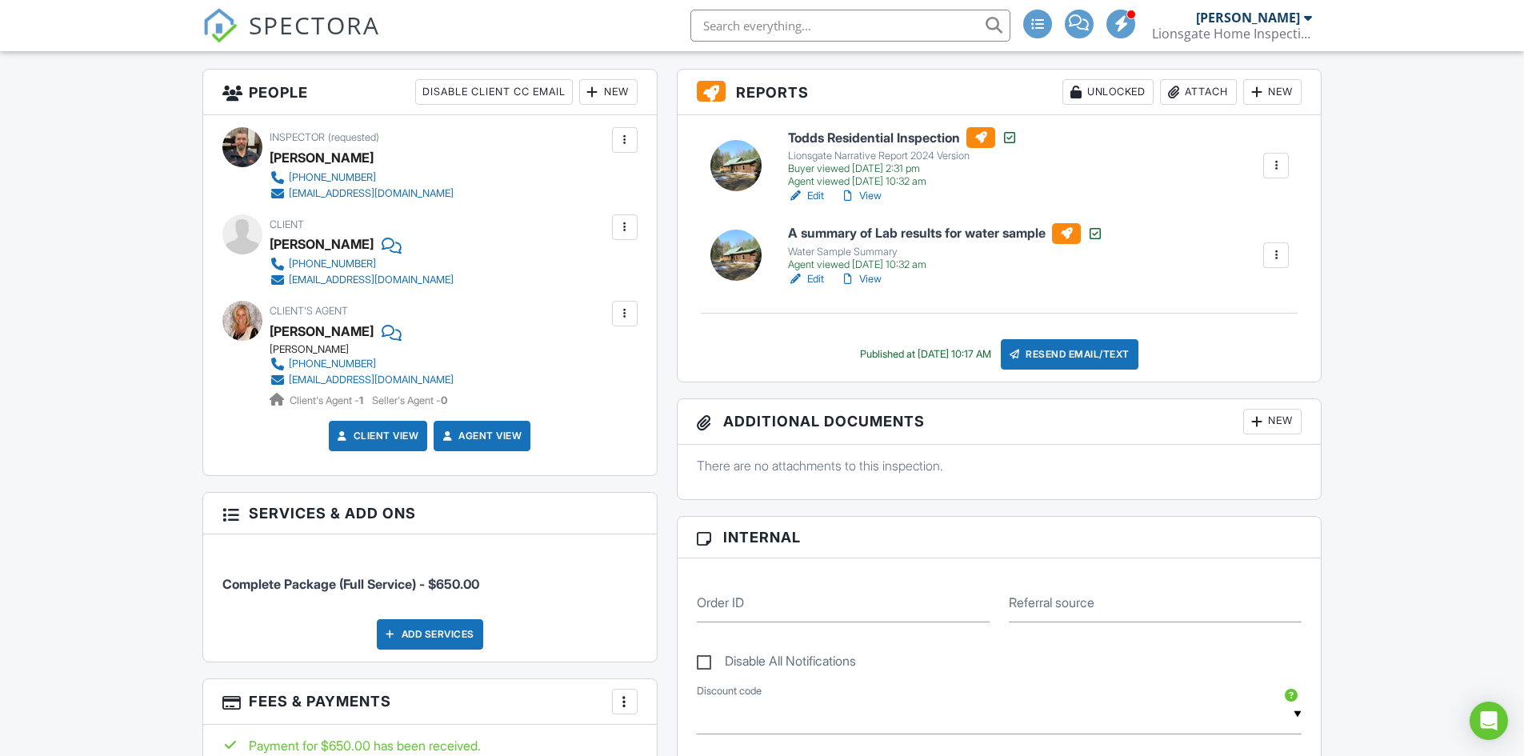 The height and width of the screenshot is (756, 1524). Describe the element at coordinates (999, 422) in the screenshot. I see `h3: Additional Documents` at that location.